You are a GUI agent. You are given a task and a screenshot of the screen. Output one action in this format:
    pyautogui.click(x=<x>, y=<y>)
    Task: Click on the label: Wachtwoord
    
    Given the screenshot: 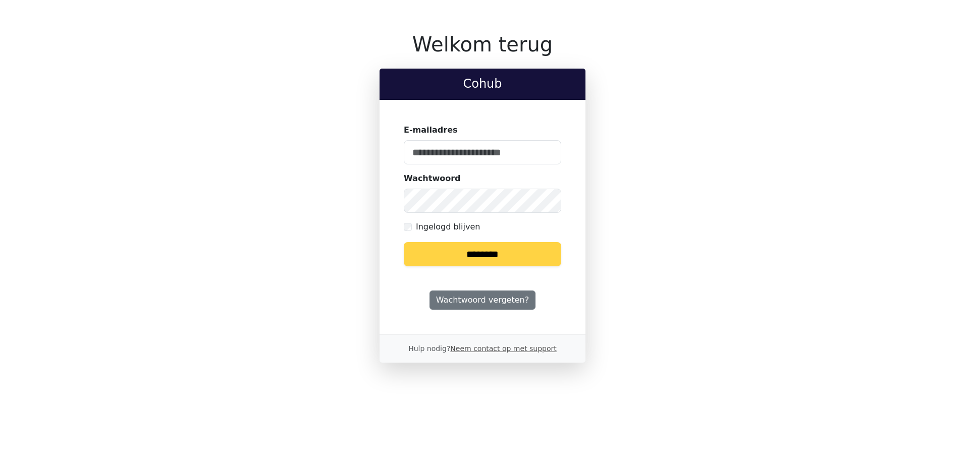 What is the action you would take?
    pyautogui.click(x=432, y=179)
    